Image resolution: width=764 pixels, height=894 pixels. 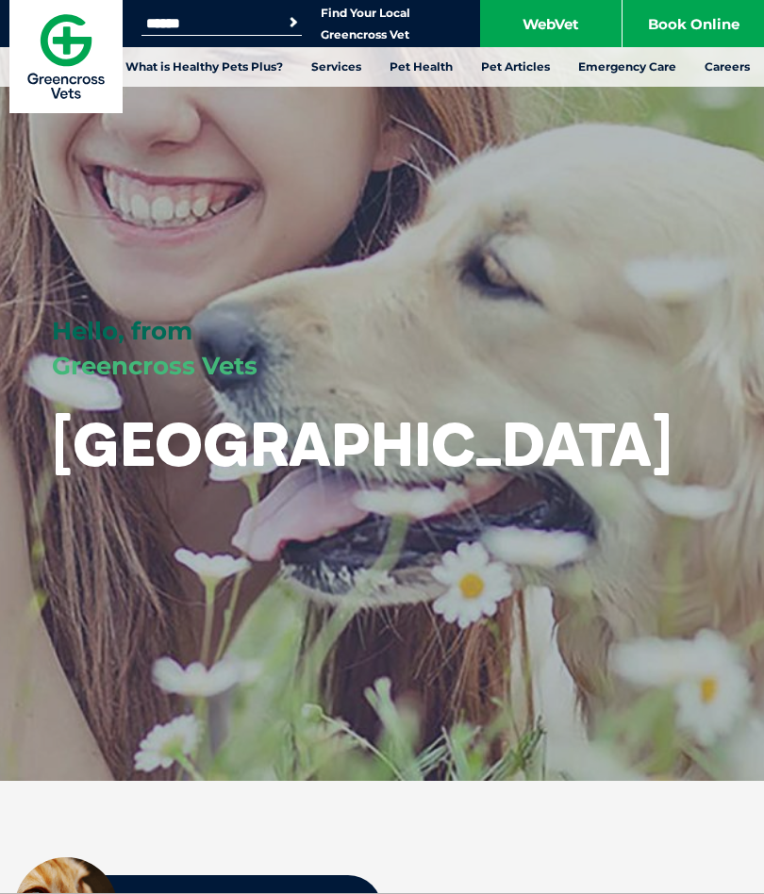 I want to click on a: Find Your Local Greencross Vet, so click(x=365, y=24).